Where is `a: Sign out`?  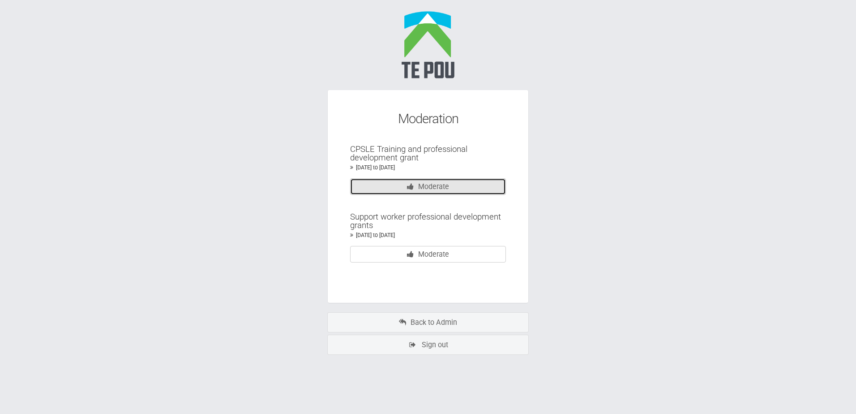
a: Sign out is located at coordinates (428, 344).